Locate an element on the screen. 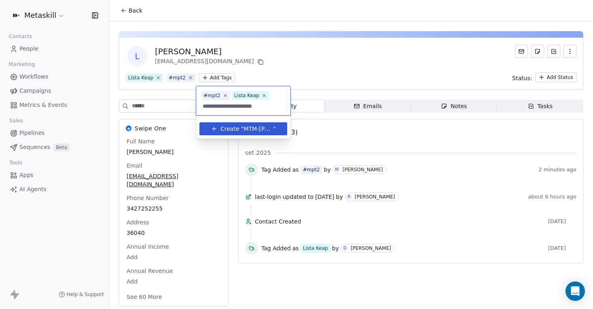 The width and height of the screenshot is (593, 309). span: Create " is located at coordinates (232, 129).